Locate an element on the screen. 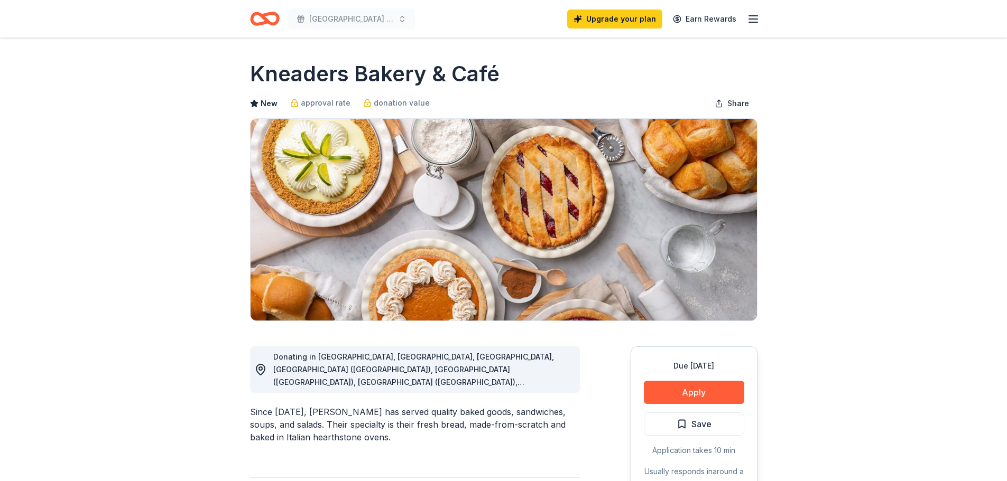 The height and width of the screenshot is (481, 1007). button: Share is located at coordinates (731, 104).